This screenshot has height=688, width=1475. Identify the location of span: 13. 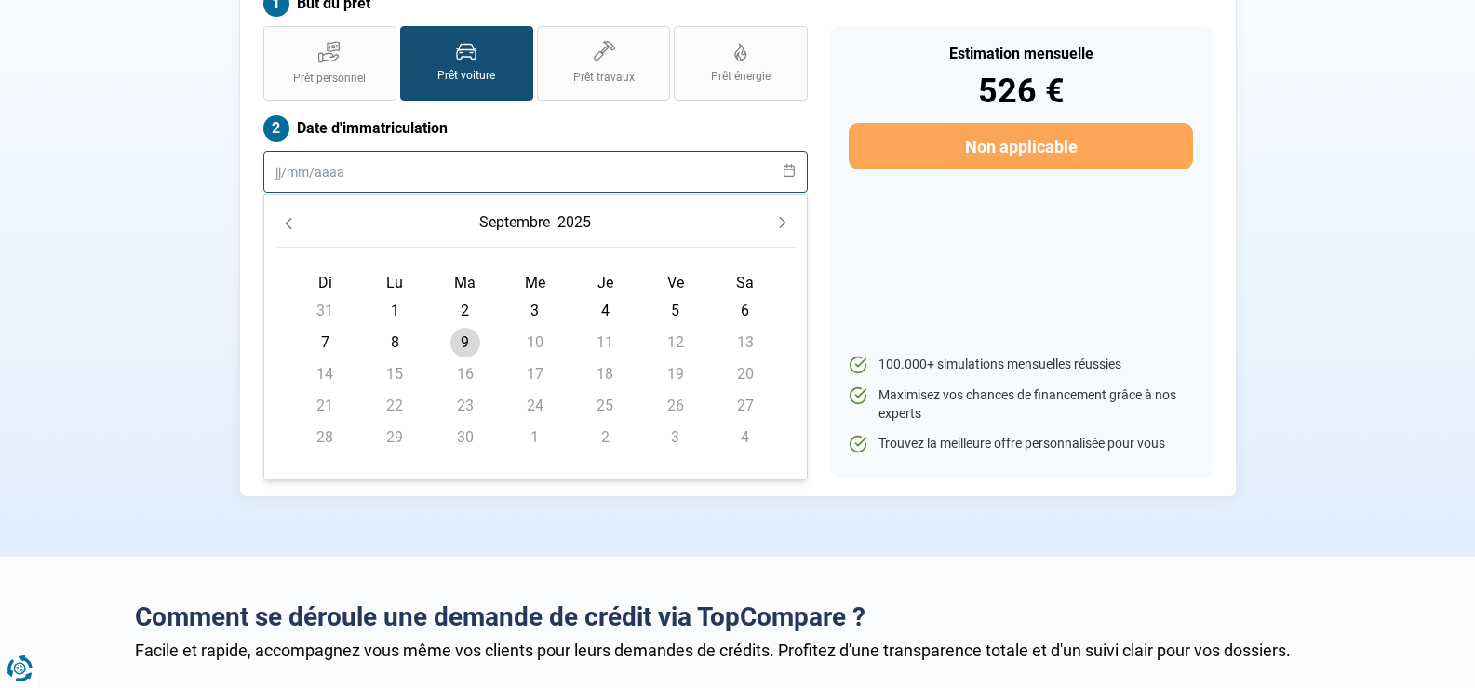
(745, 342).